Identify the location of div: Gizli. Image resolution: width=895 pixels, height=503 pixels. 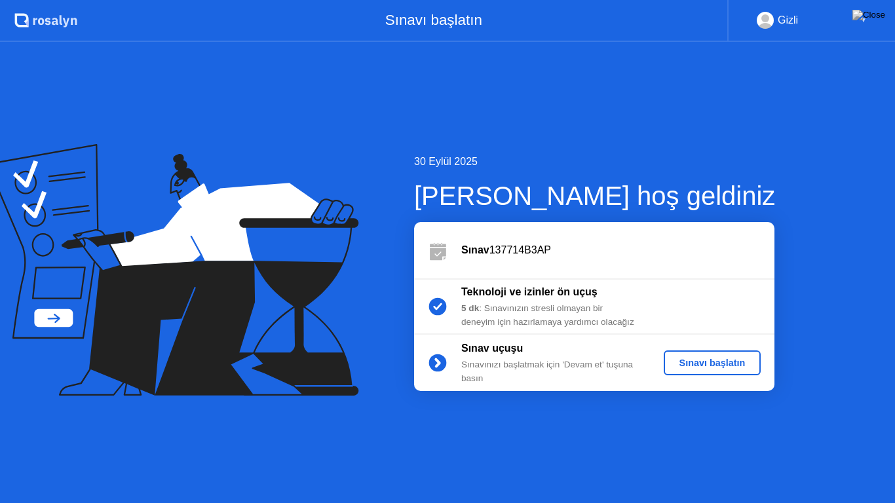
(787, 20).